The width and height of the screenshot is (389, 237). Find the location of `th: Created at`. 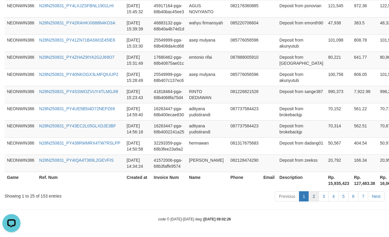

th: Created at is located at coordinates (138, 180).